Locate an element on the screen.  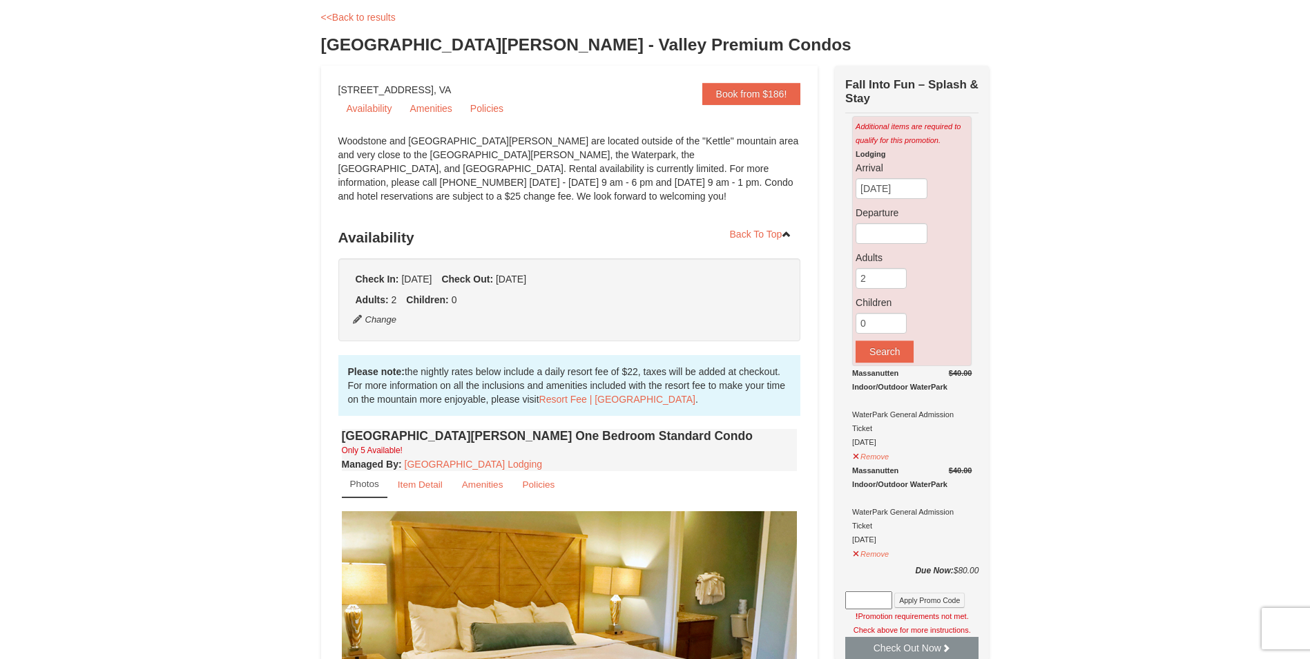
span: Managed By is located at coordinates (370, 464).